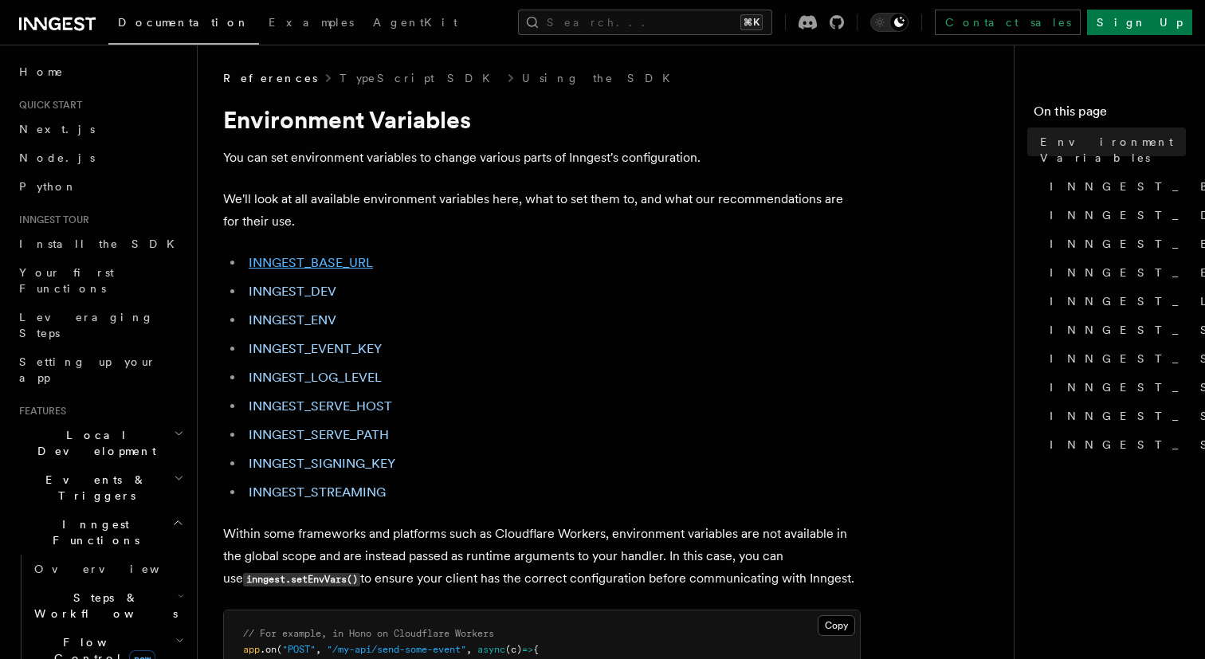  I want to click on span: Next.js, so click(57, 129).